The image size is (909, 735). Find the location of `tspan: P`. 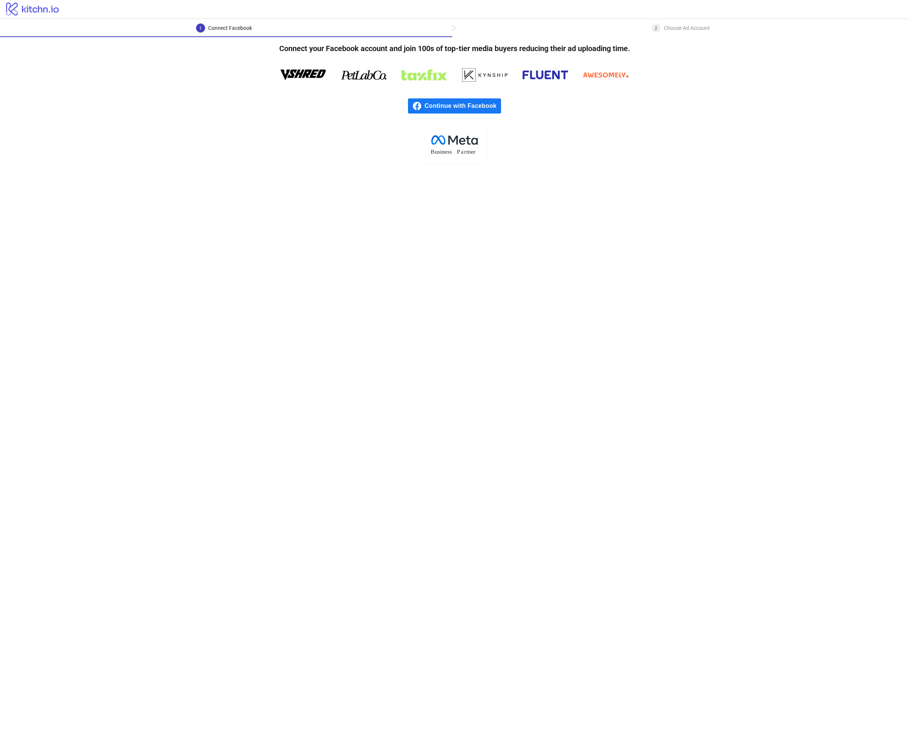

tspan: P is located at coordinates (458, 151).